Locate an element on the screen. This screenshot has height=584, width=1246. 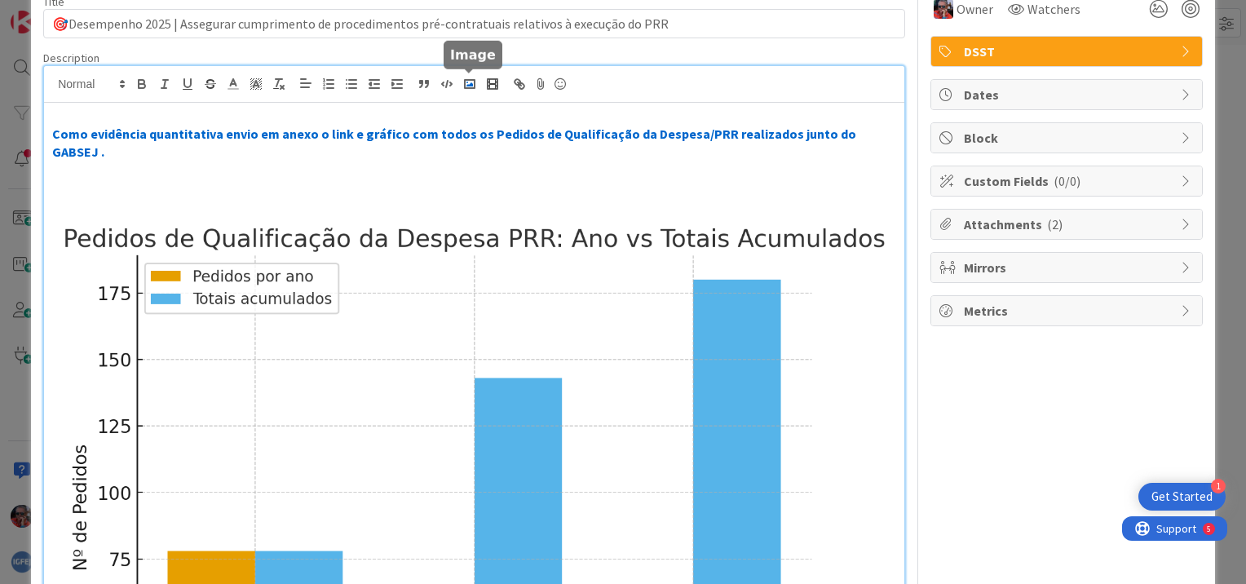
span: Description is located at coordinates (71, 58).